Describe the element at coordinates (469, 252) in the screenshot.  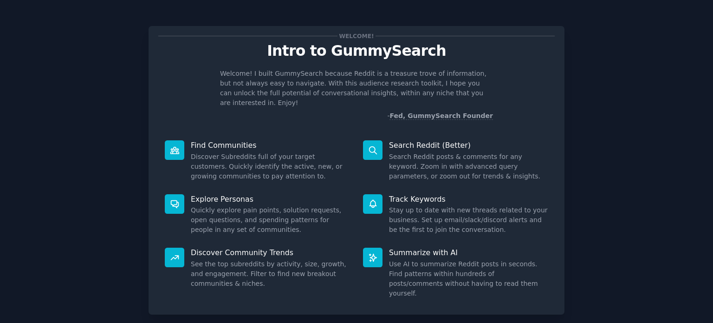
I see `p: Summarize with AI` at that location.